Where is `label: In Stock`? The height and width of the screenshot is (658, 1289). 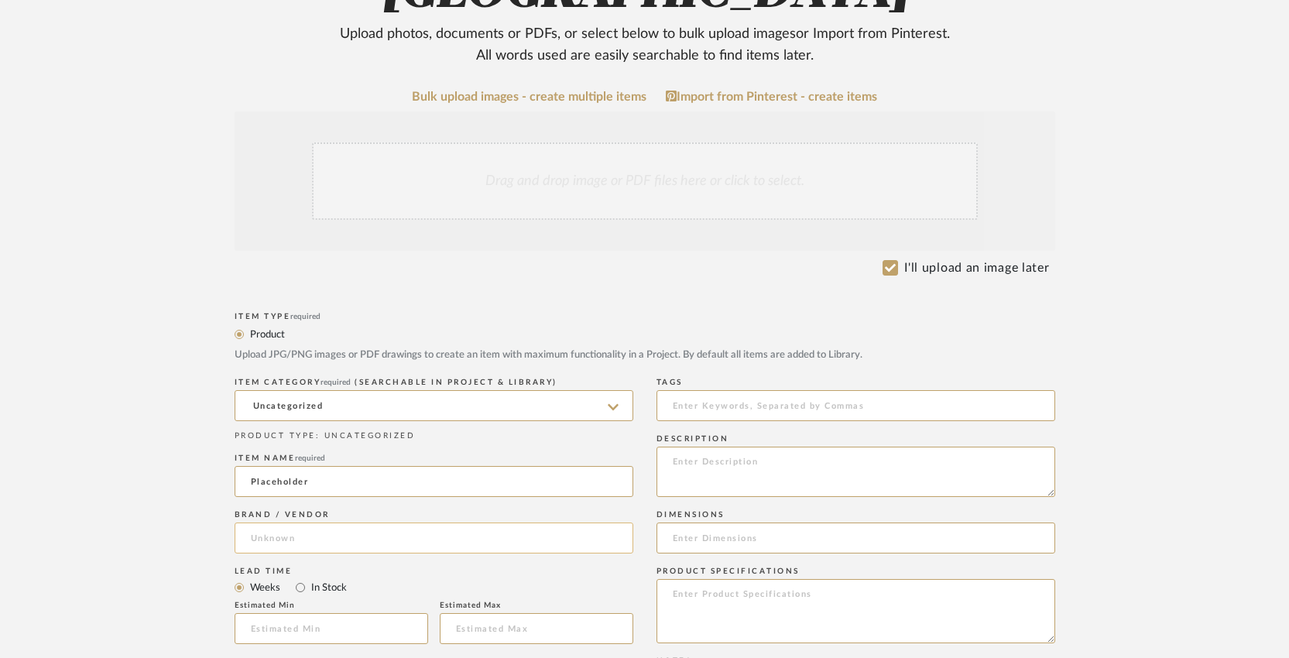 label: In Stock is located at coordinates (328, 588).